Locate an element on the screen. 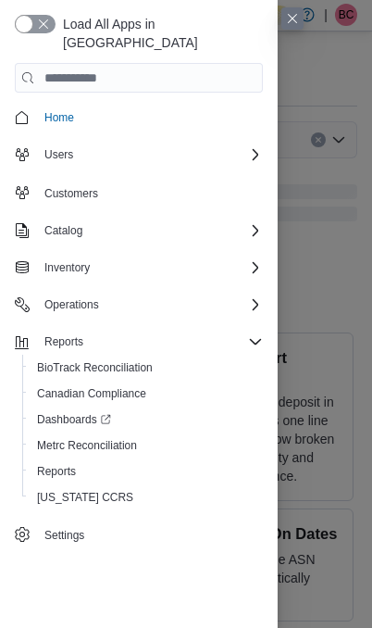 The height and width of the screenshot is (628, 372). a: Customers is located at coordinates (71, 194).